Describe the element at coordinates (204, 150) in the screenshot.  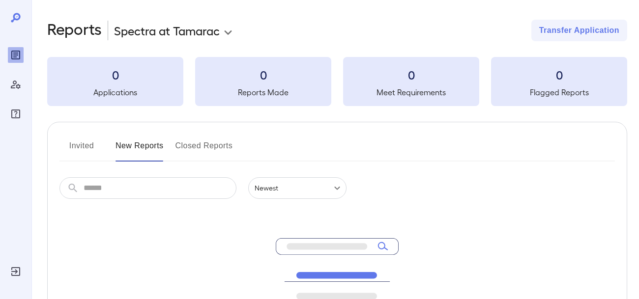
I see `button: Closed Reports` at that location.